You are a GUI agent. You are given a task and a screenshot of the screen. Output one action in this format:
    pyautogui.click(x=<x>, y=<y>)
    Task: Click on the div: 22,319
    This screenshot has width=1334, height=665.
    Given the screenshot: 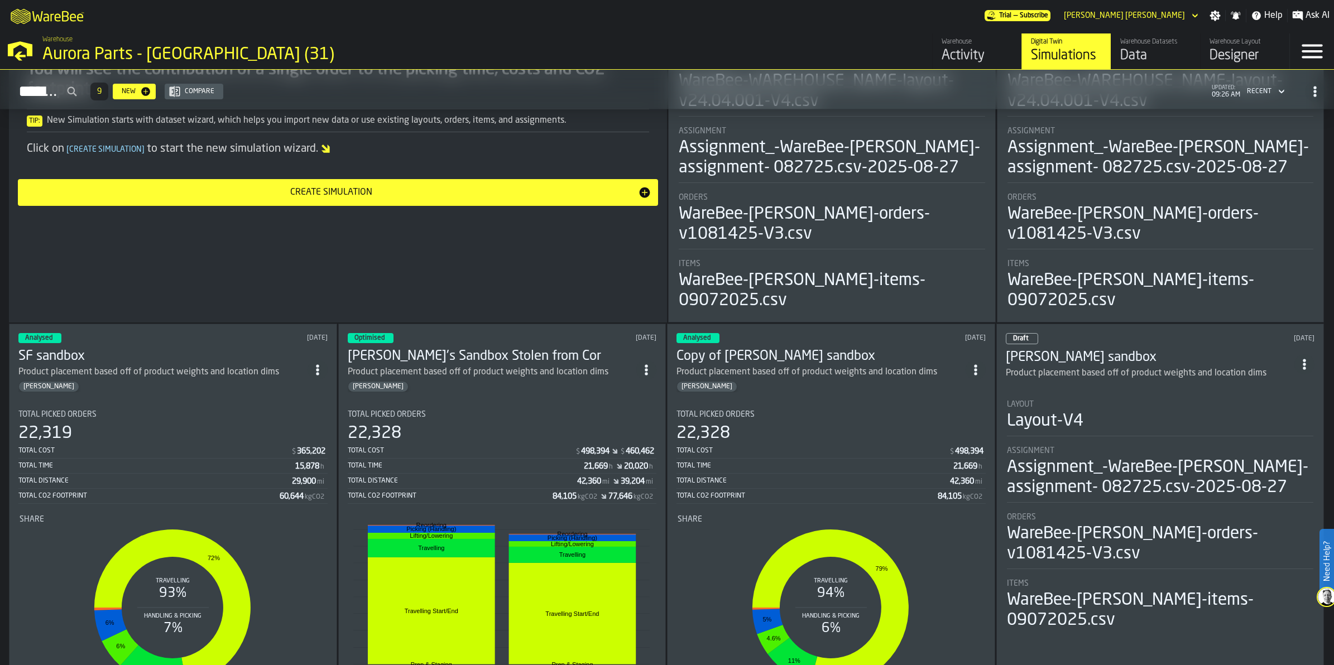 What is the action you would take?
    pyautogui.click(x=45, y=434)
    